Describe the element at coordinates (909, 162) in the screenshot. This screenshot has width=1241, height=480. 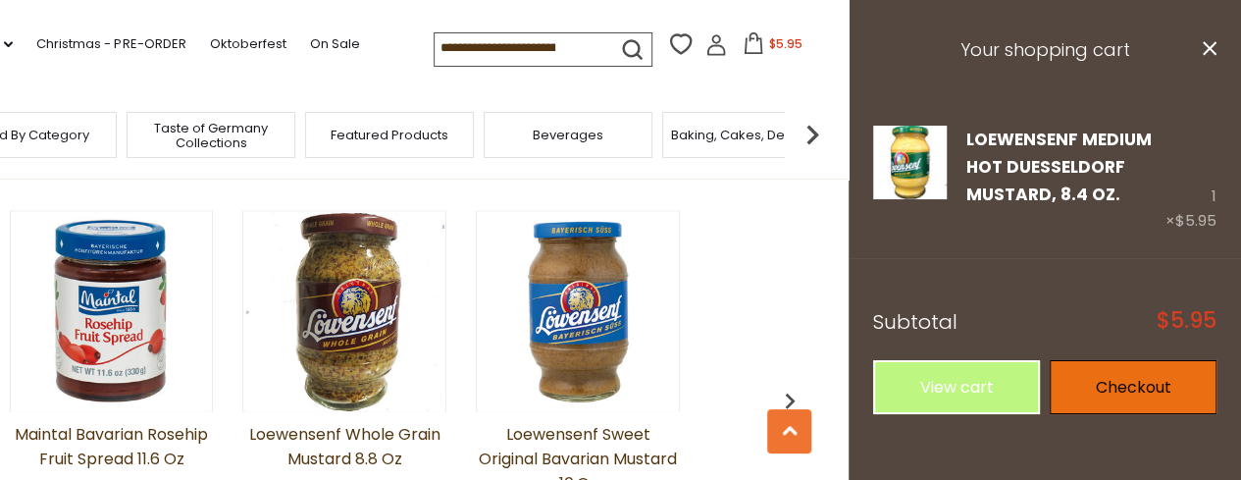
I see `img: Lowensenf Medium Mustard` at that location.